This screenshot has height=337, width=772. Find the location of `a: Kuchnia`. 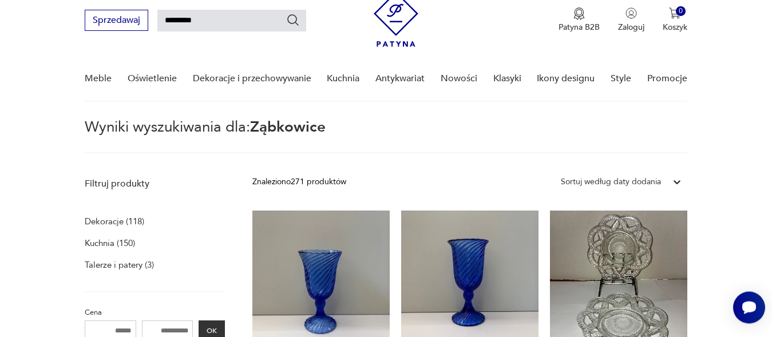

a: Kuchnia is located at coordinates (343, 78).